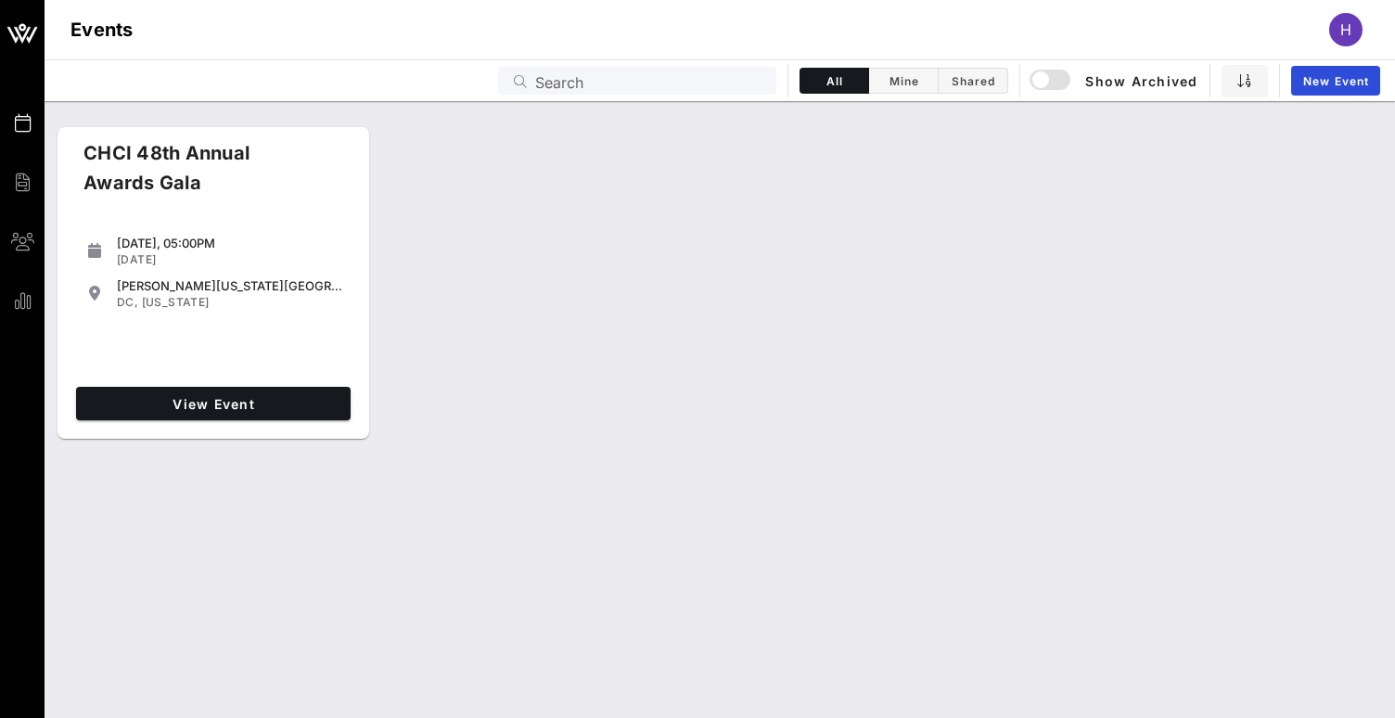  Describe the element at coordinates (1335, 81) in the screenshot. I see `span: New Event` at that location.